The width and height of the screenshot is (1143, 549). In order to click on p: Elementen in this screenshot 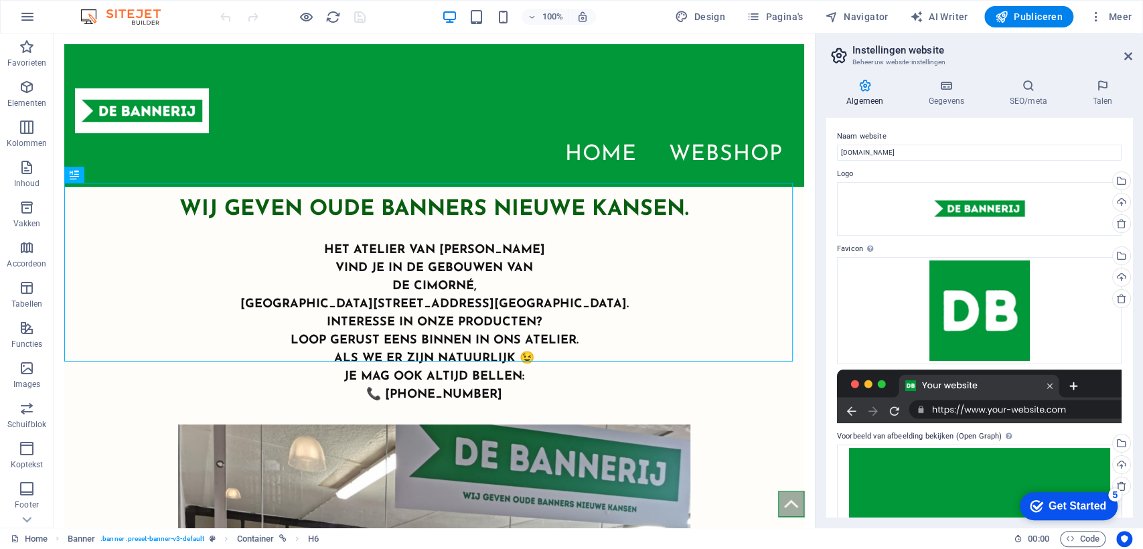, I will do `click(27, 103)`.